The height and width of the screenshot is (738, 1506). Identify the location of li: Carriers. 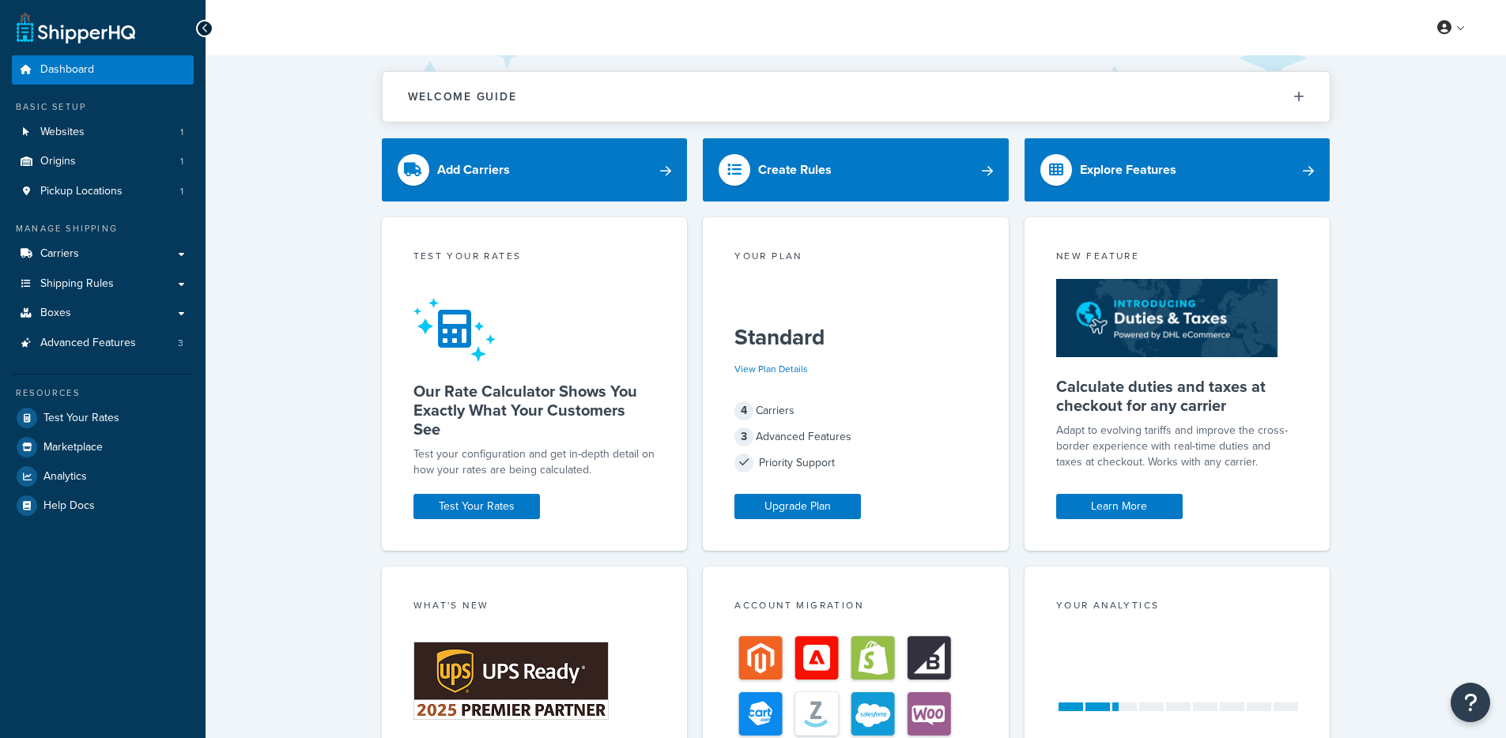
(103, 254).